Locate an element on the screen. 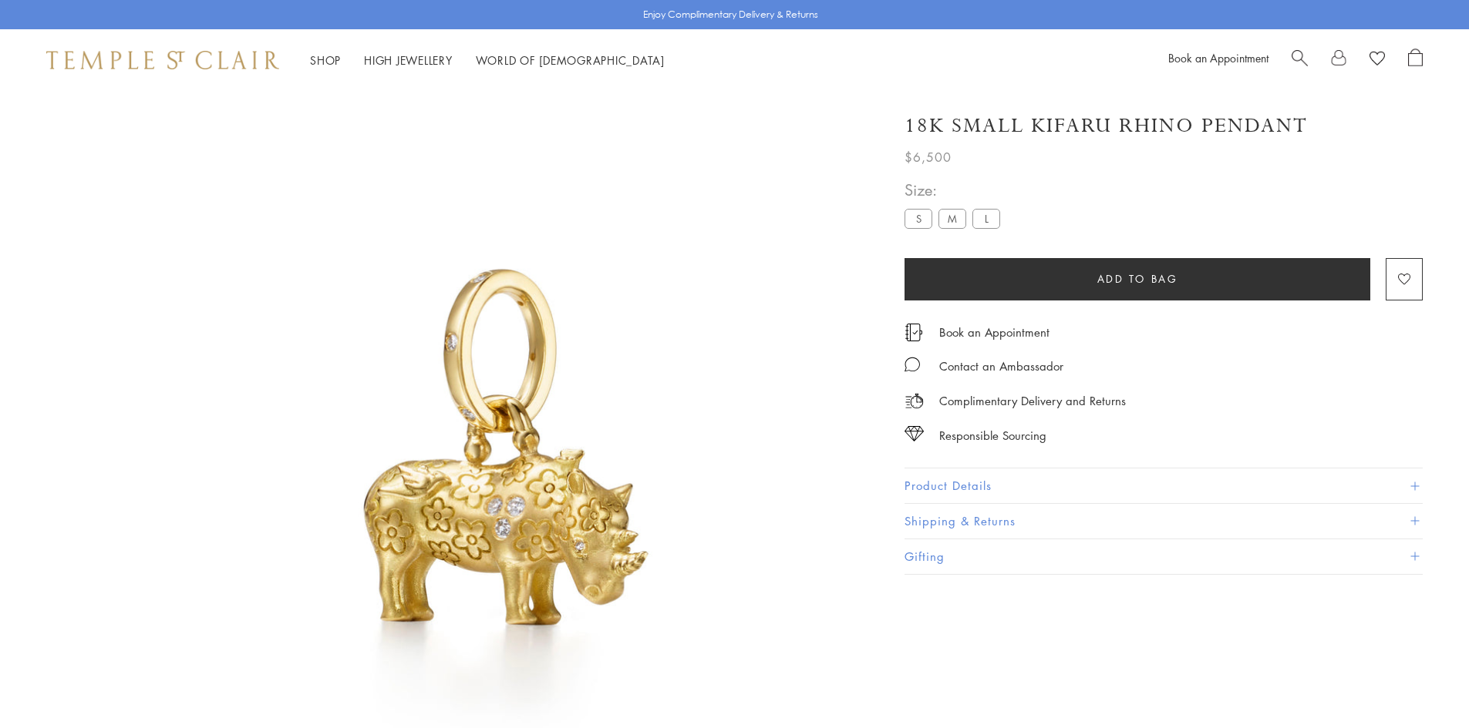 This screenshot has height=728, width=1469. h1: 18K Small Kifaru Rhino Pendant is located at coordinates (1105, 126).